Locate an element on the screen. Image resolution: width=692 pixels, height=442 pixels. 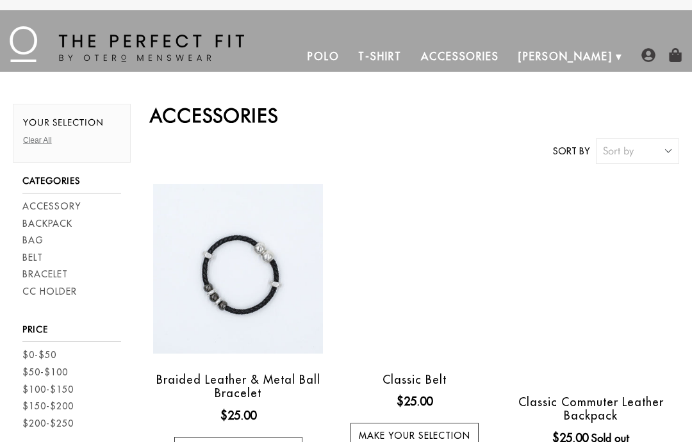
a: leather backpack is located at coordinates (591, 280).